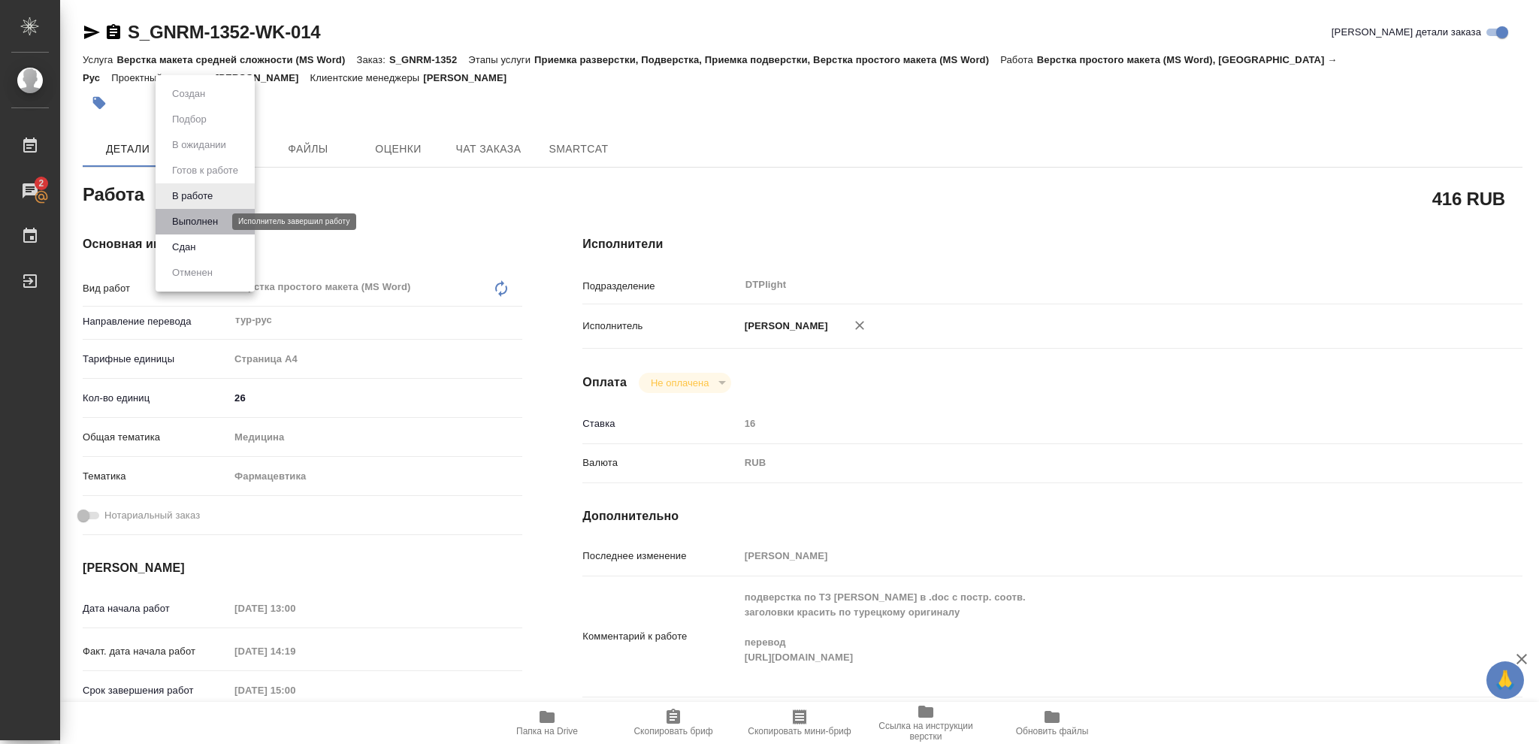 The height and width of the screenshot is (744, 1539). Describe the element at coordinates (192, 273) in the screenshot. I see `button: Отменен` at that location.